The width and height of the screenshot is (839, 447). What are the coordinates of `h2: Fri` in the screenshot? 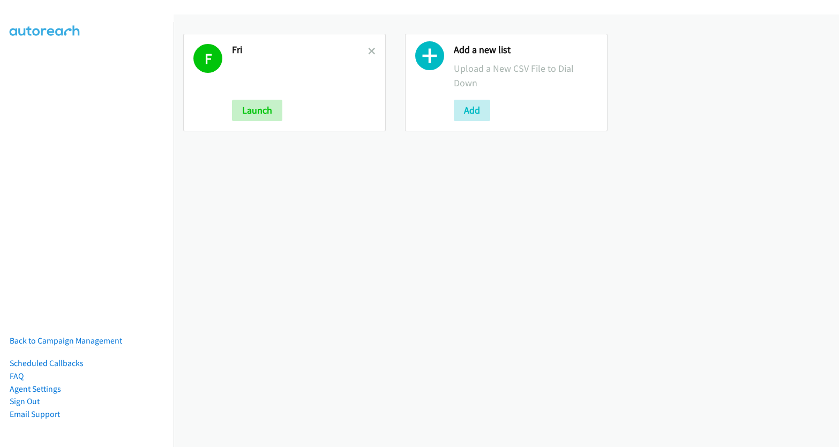 It's located at (300, 50).